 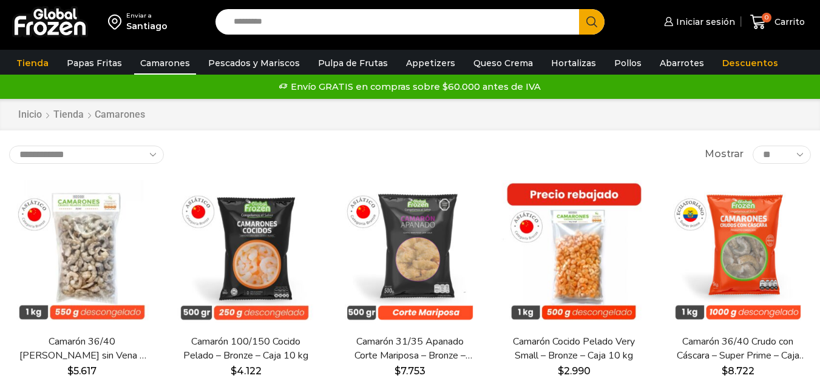 I want to click on a: Hortalizas, so click(x=573, y=63).